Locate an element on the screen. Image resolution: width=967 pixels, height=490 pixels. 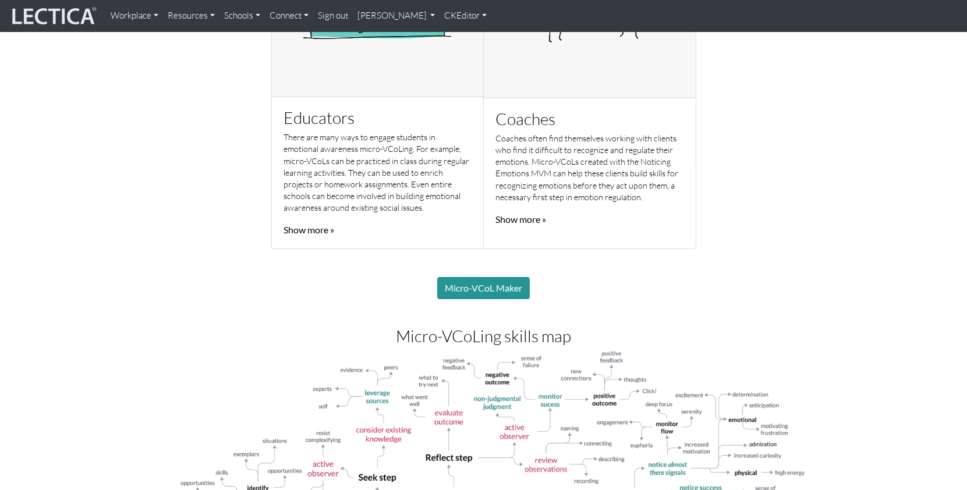
a: Sign out is located at coordinates (333, 16).